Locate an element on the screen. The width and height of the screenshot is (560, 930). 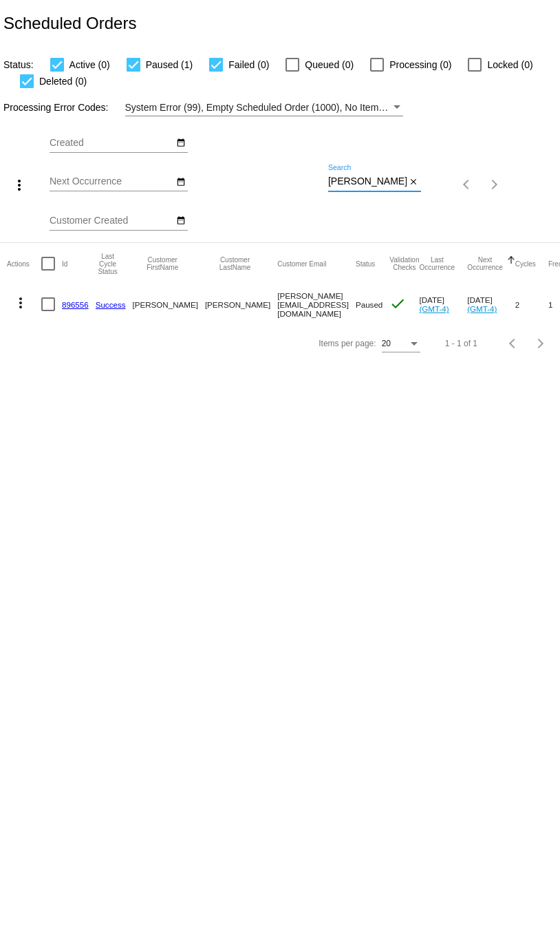
a: Success is located at coordinates (111, 304).